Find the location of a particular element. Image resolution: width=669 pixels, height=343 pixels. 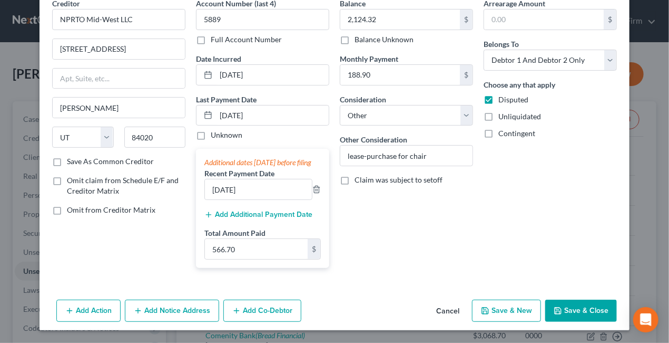

button: Add Co-Debtor is located at coordinates (262, 310).